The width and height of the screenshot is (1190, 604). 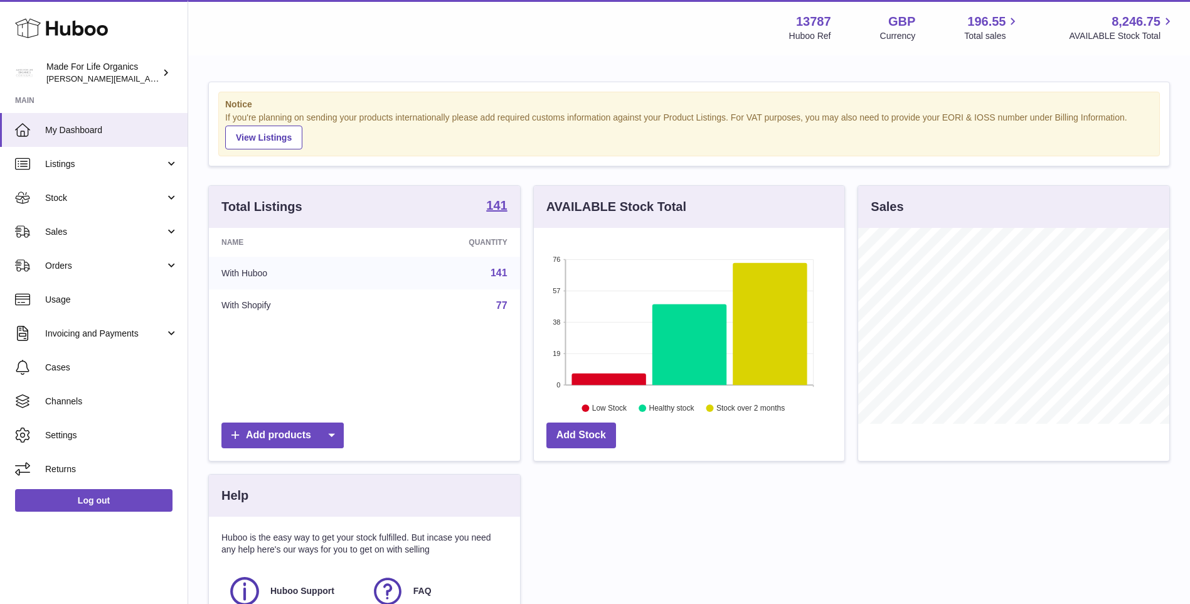 What do you see at coordinates (365, 543) in the screenshot?
I see `p: Huboo is the easy way to get your stock fulfilled. But incase you need any help here's our ways f...` at bounding box center [365, 543].